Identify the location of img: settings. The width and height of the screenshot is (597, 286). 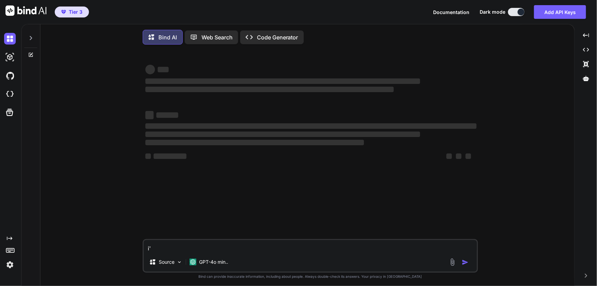
(10, 264).